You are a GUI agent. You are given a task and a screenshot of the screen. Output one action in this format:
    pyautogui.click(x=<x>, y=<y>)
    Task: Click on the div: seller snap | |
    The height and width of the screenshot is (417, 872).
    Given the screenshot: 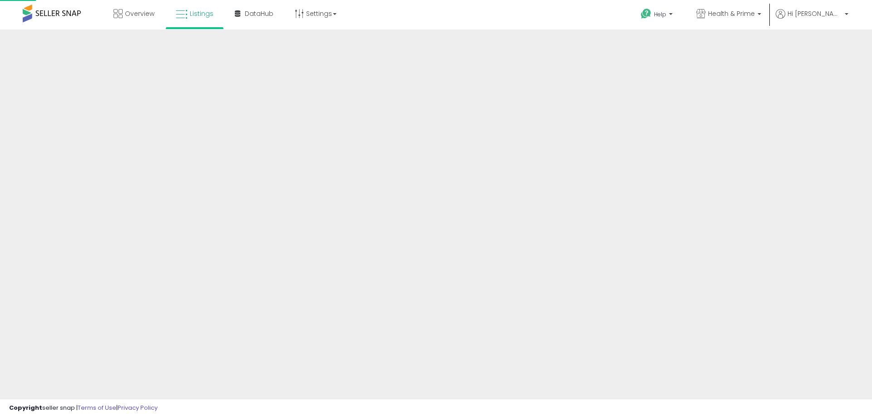 What is the action you would take?
    pyautogui.click(x=83, y=408)
    